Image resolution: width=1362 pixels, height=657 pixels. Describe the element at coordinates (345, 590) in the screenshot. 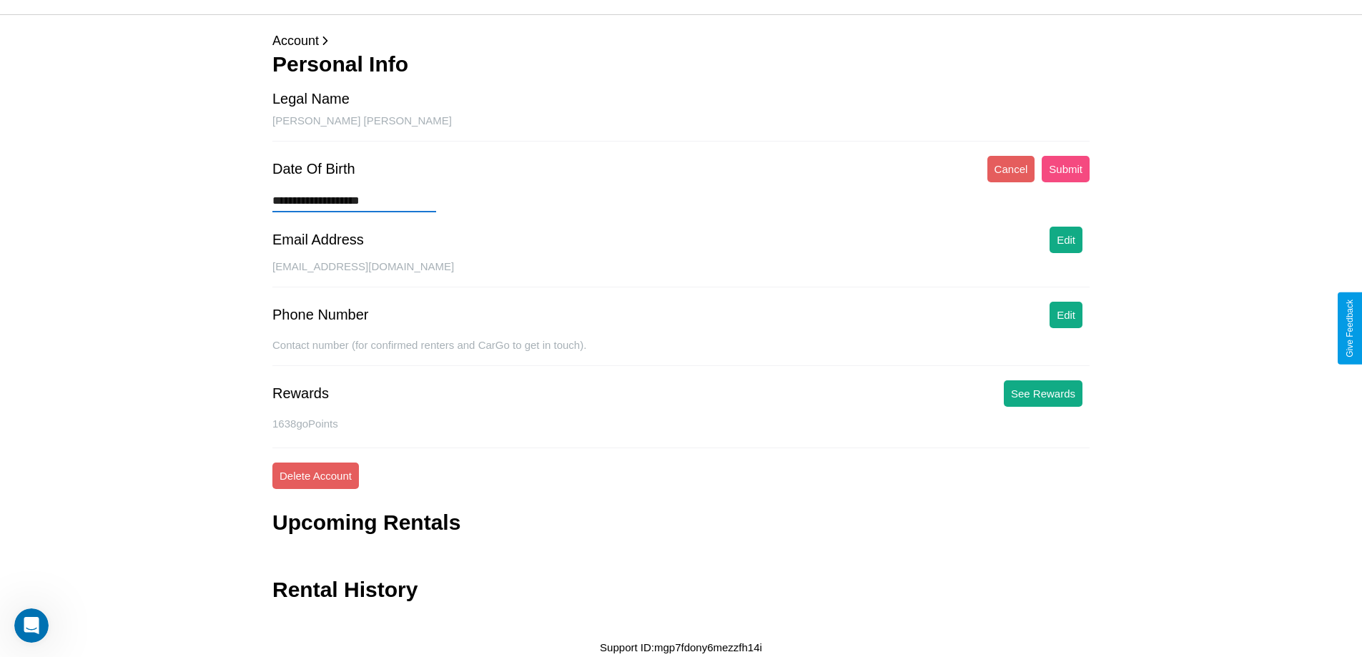

I see `h3: Rental History` at that location.